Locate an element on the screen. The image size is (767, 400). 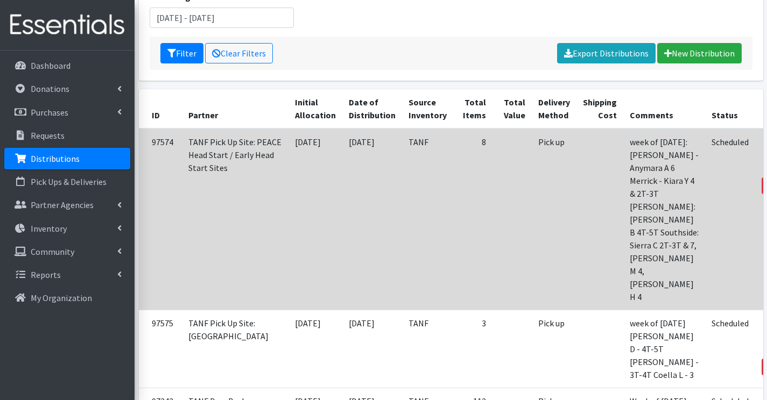
a: Clear Filters is located at coordinates (239, 53).